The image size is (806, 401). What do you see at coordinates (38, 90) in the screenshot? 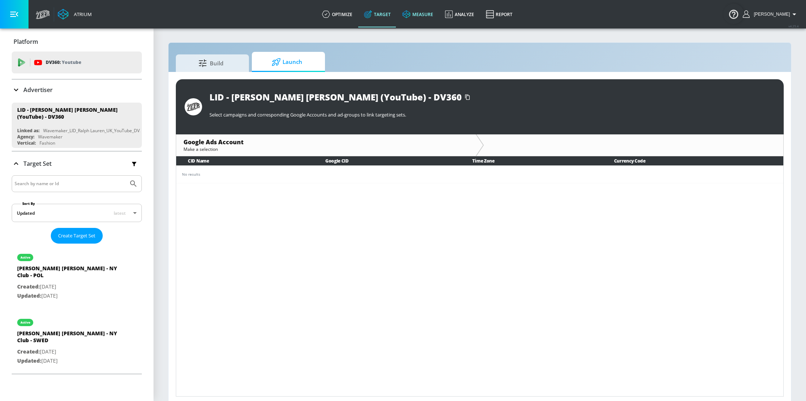
I see `p: Advertiser` at bounding box center [38, 90].